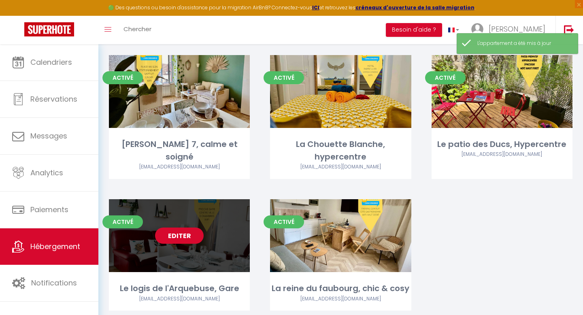 The width and height of the screenshot is (583, 315). What do you see at coordinates (55, 246) in the screenshot?
I see `span: Hébergement` at bounding box center [55, 246].